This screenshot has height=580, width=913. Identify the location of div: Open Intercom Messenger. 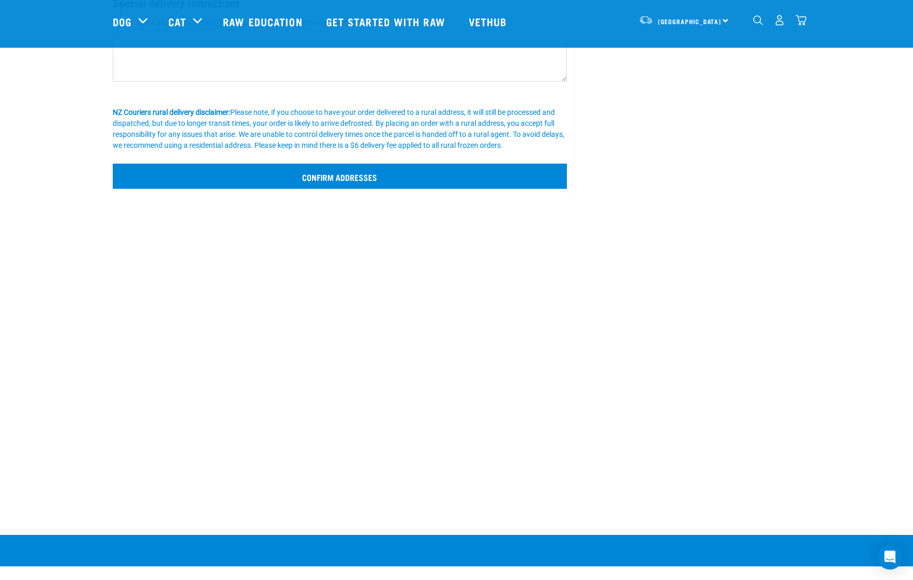
(890, 557).